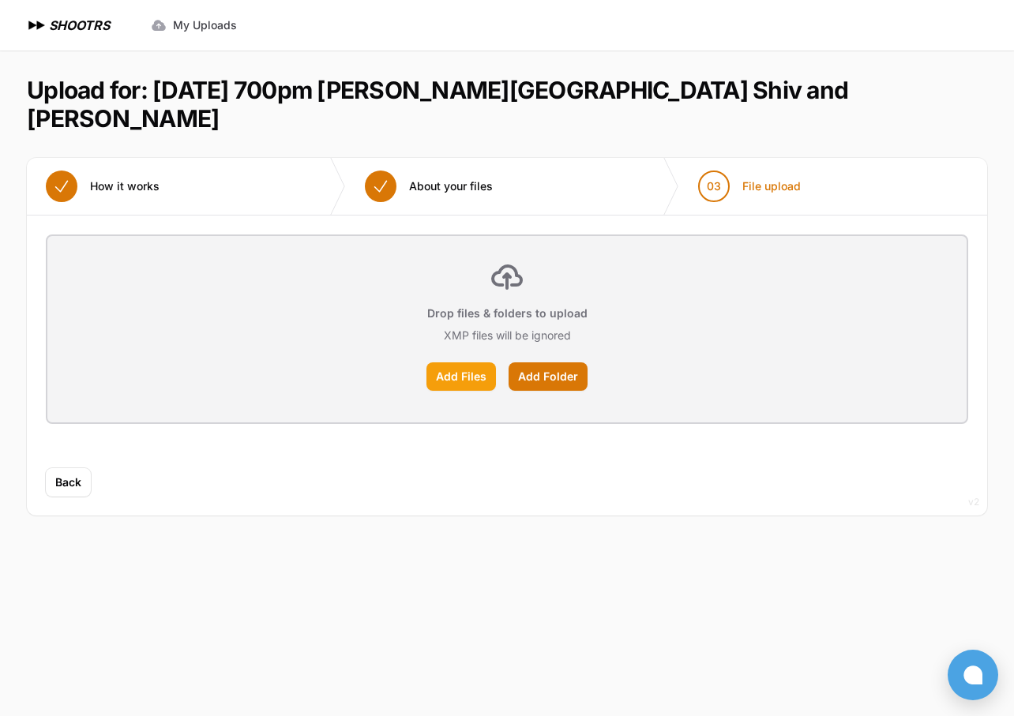  I want to click on div: v2, so click(973, 502).